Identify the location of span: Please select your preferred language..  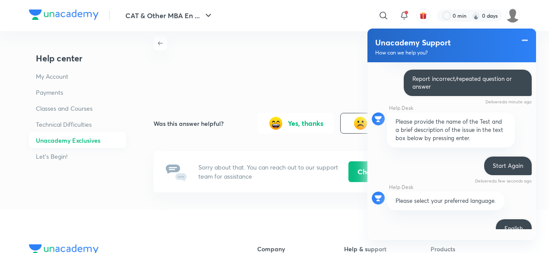
(446, 201).